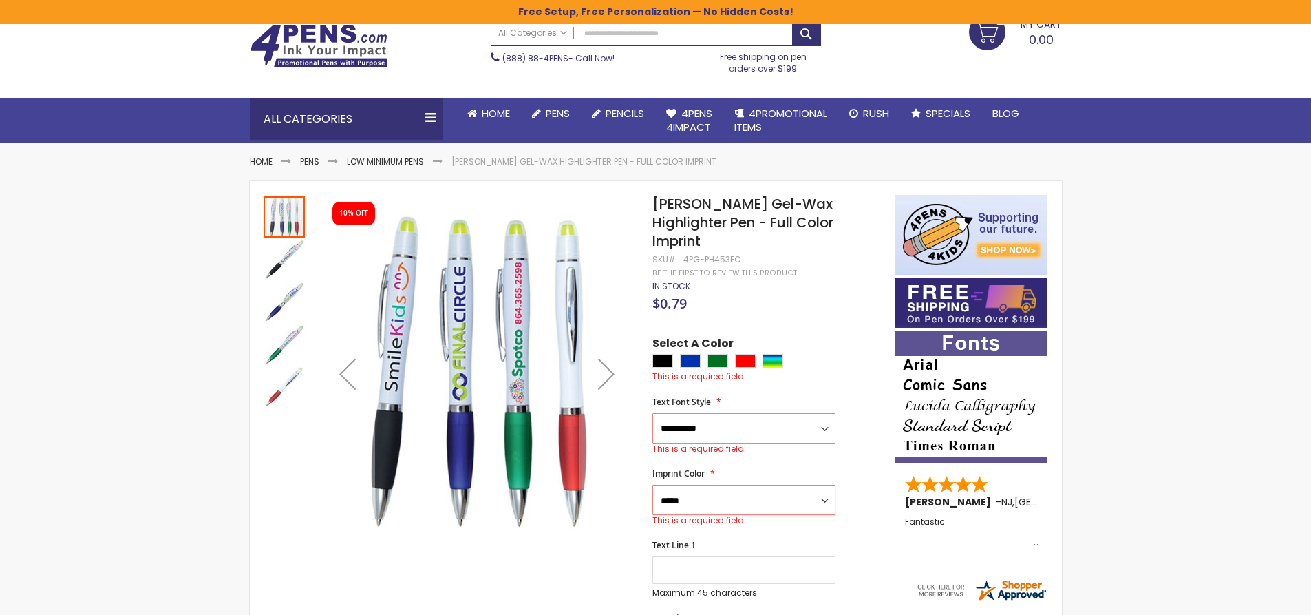 The image size is (1311, 615). I want to click on span: 0.00, so click(1041, 39).